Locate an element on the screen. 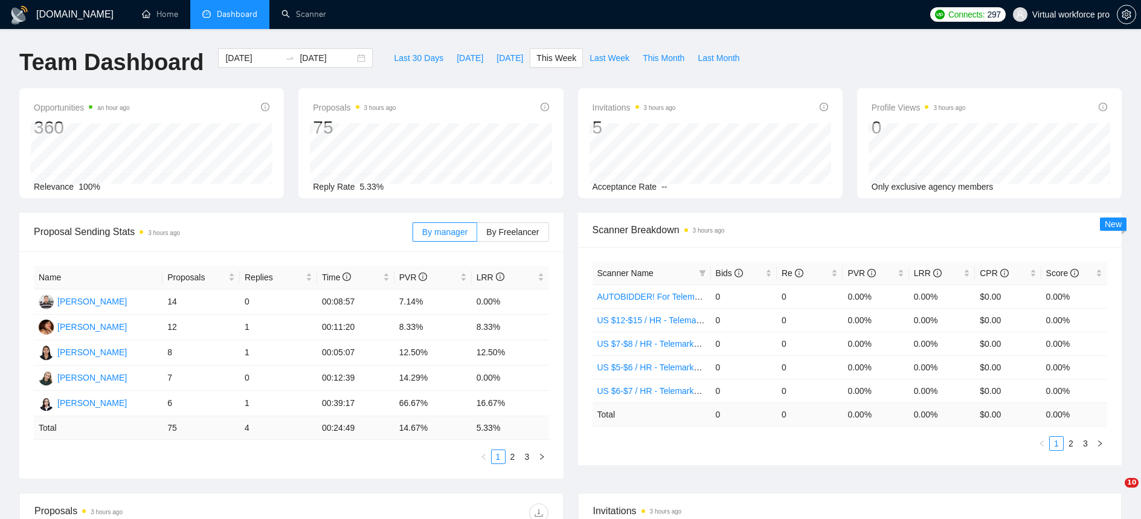 The image size is (1141, 519). span: Connects: is located at coordinates (966, 14).